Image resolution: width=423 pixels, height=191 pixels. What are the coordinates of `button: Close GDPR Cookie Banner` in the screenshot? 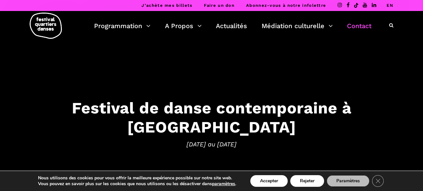 It's located at (378, 181).